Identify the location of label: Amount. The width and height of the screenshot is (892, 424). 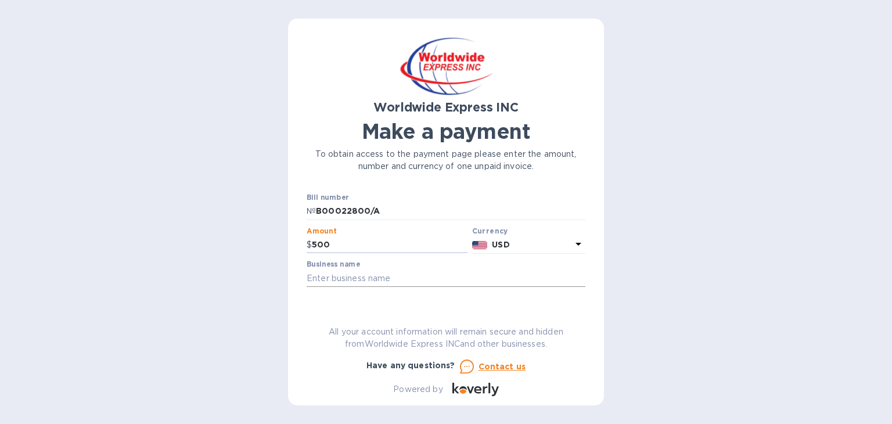
(321, 231).